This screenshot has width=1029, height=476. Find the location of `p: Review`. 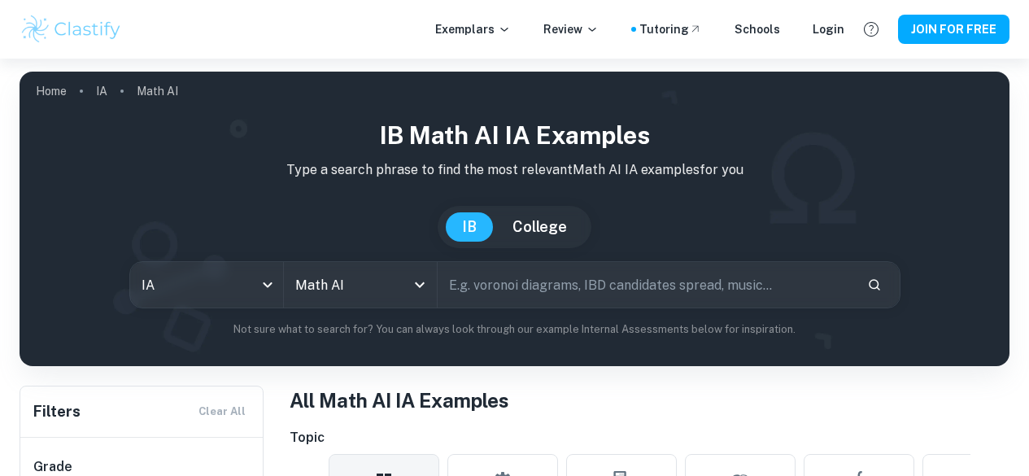

p: Review is located at coordinates (571, 29).